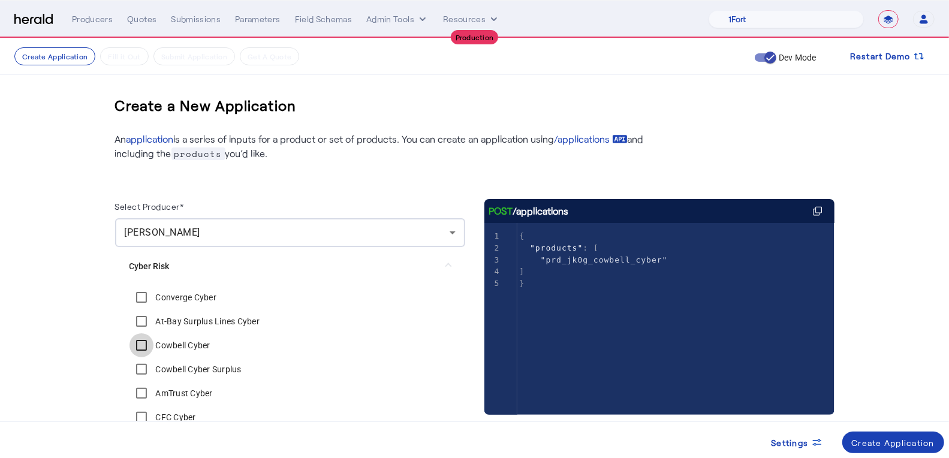 The height and width of the screenshot is (458, 949). Describe the element at coordinates (493, 260) in the screenshot. I see `div: 3` at that location.